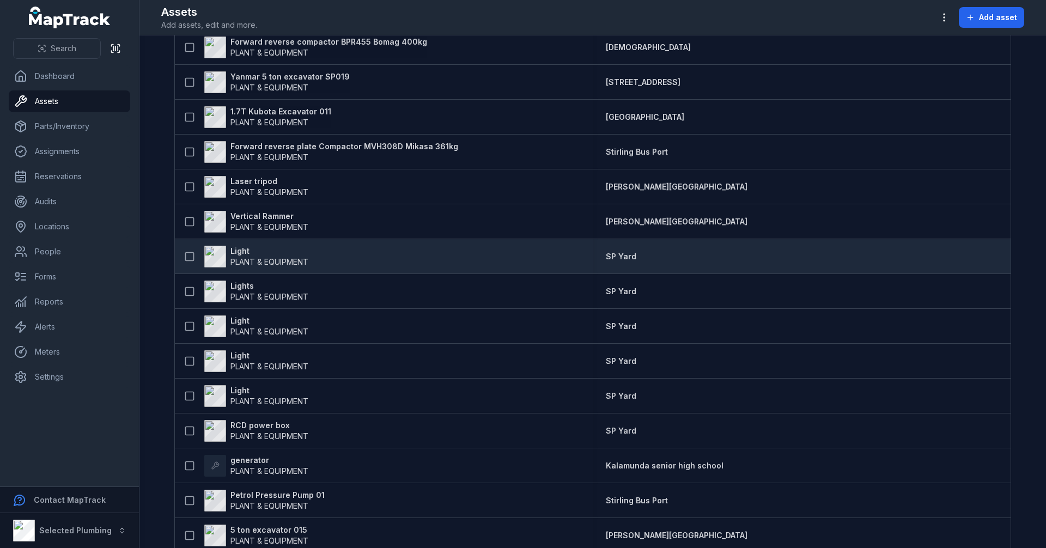 Image resolution: width=1046 pixels, height=548 pixels. I want to click on strong: 1.7T Kubota Excavator 011, so click(281, 112).